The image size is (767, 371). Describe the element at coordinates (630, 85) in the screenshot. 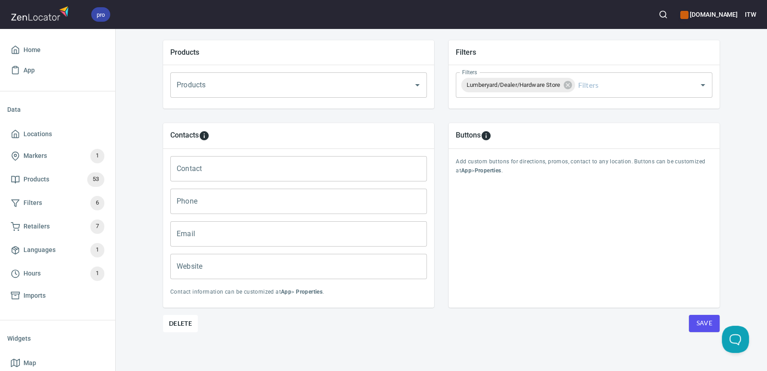

I see `input: Filters` at that location.